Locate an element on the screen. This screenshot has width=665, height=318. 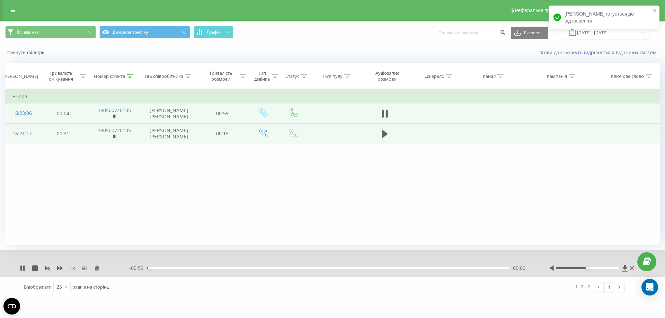
a: 1 is located at coordinates (609, 287).